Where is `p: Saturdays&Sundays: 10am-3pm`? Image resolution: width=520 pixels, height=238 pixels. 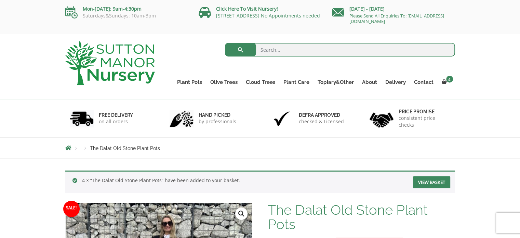 p: Saturdays&Sundays: 10am-3pm is located at coordinates (127, 16).